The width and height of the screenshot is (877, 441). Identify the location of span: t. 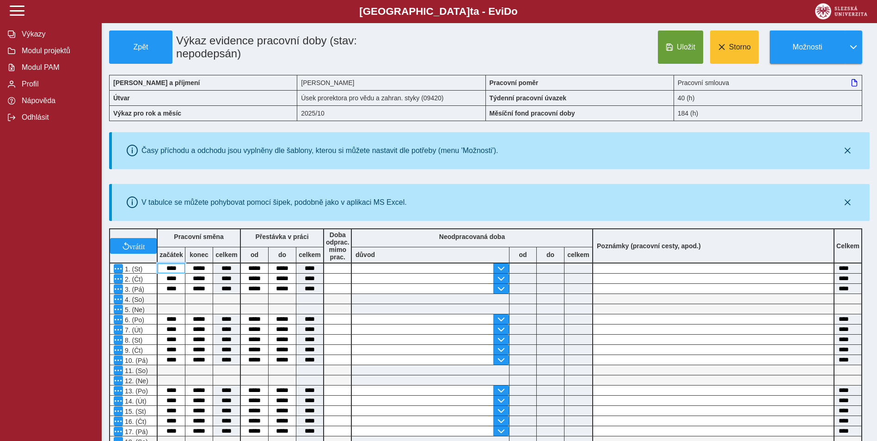
(471, 11).